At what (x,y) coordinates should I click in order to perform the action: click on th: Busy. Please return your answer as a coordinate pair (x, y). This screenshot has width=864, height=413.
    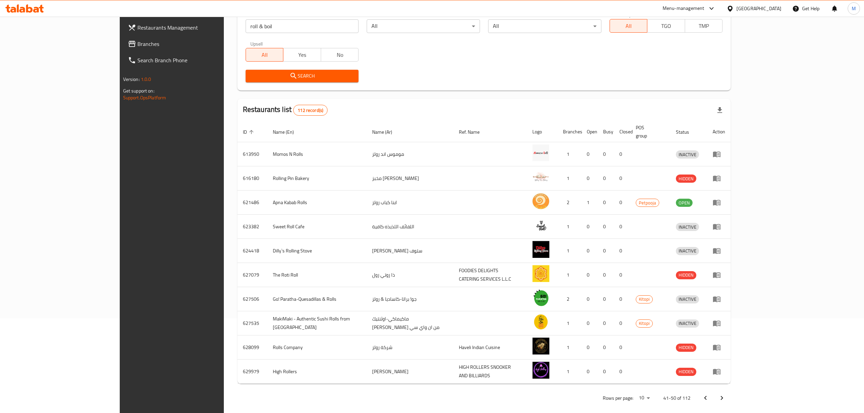
    Looking at the image, I should click on (606, 132).